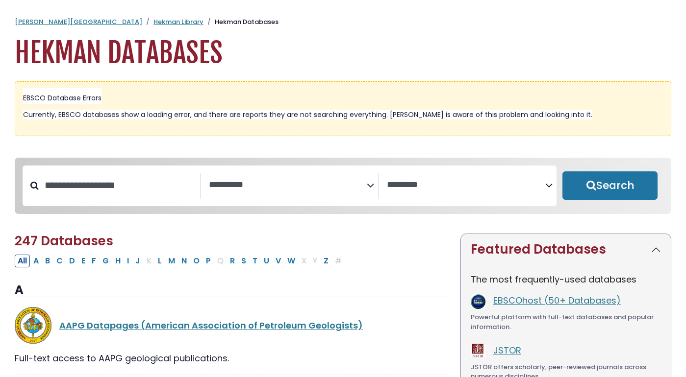 The height and width of the screenshot is (377, 686). I want to click on button: Filter Results C, so click(59, 261).